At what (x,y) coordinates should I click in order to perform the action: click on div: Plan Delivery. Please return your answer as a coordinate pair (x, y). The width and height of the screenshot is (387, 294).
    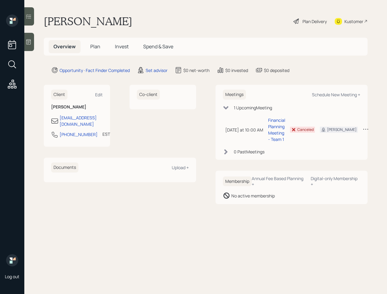
    Looking at the image, I should click on (314, 21).